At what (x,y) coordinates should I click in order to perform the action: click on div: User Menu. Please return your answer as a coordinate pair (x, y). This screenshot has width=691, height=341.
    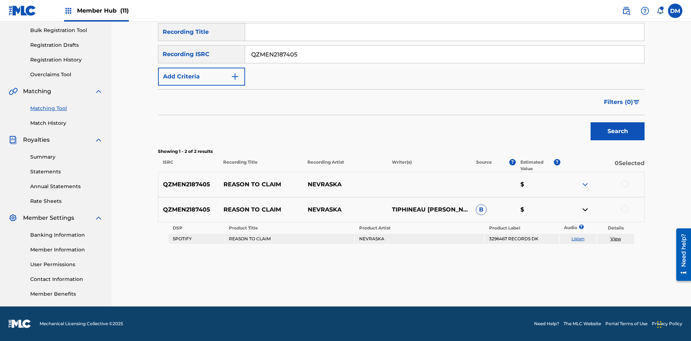
    Looking at the image, I should click on (675, 11).